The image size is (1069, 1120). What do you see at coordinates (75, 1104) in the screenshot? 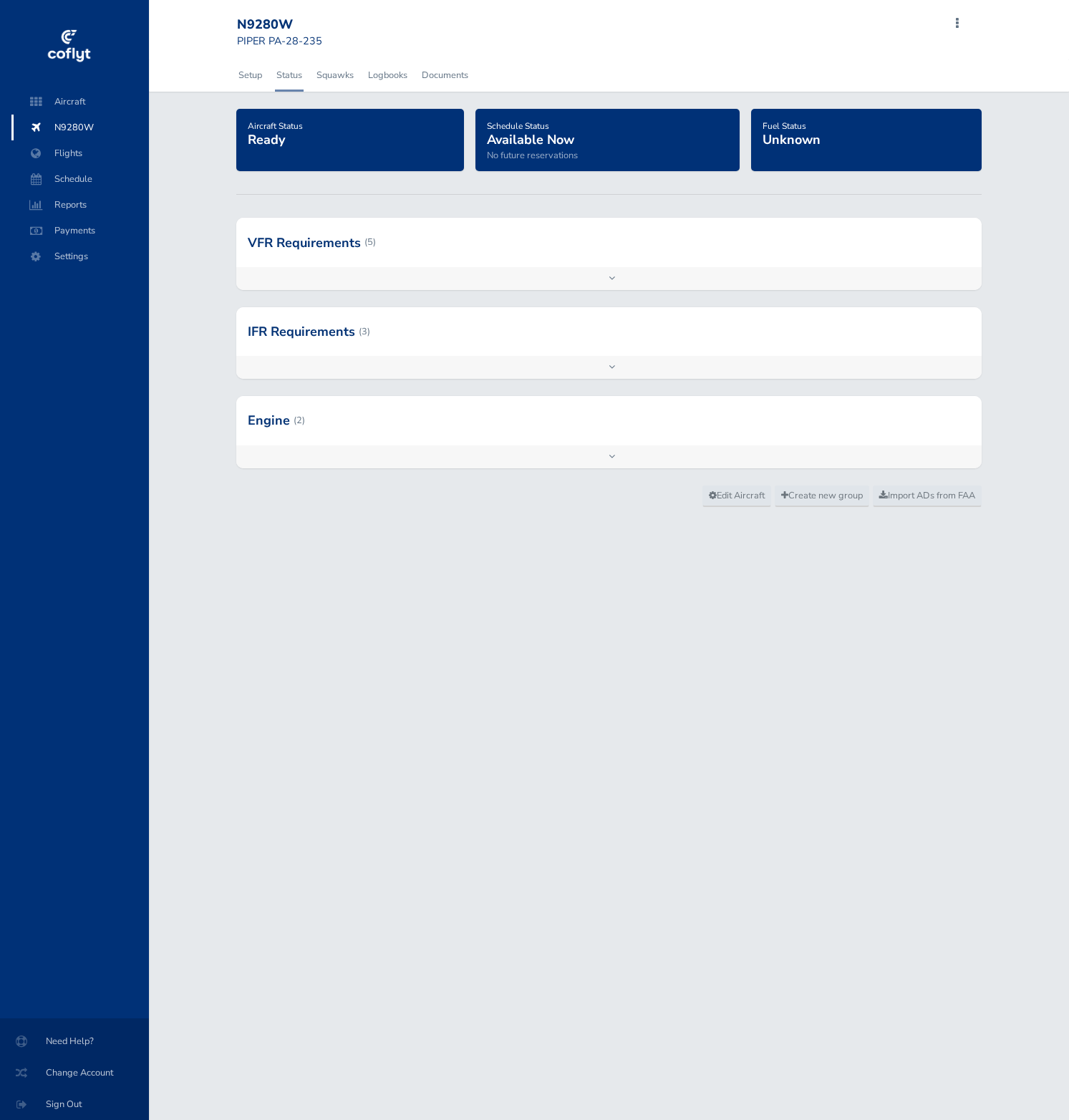
I see `span: Sign Out` at bounding box center [75, 1104].